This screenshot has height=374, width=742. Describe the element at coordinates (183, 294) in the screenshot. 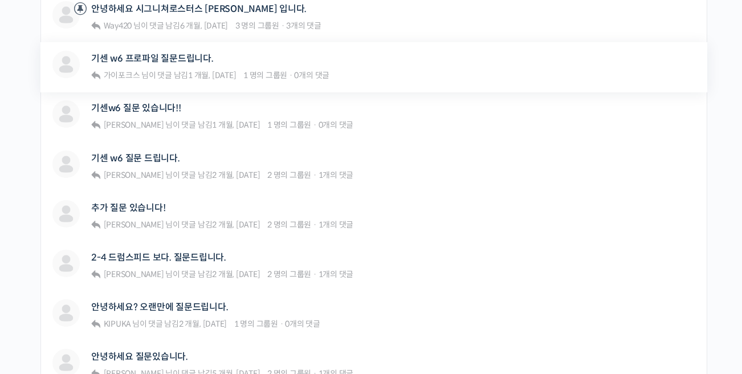

I see `a: 설정` at that location.